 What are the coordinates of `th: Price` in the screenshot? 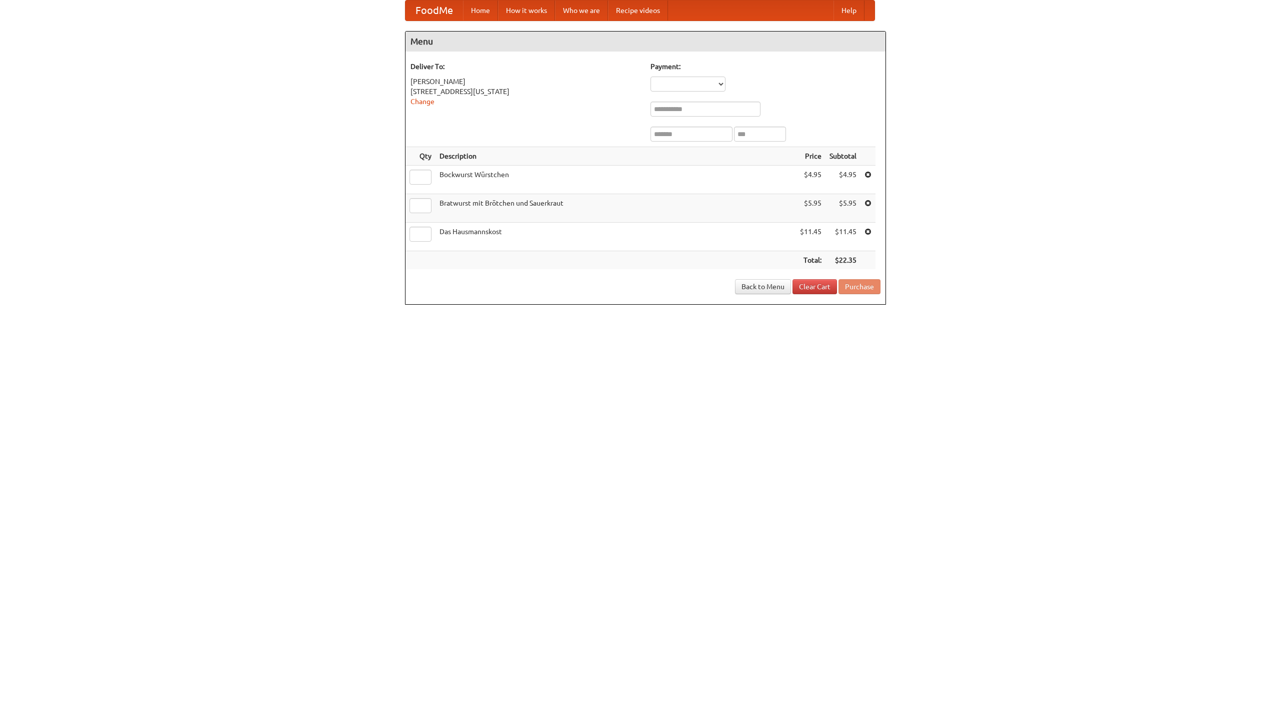 It's located at (811, 156).